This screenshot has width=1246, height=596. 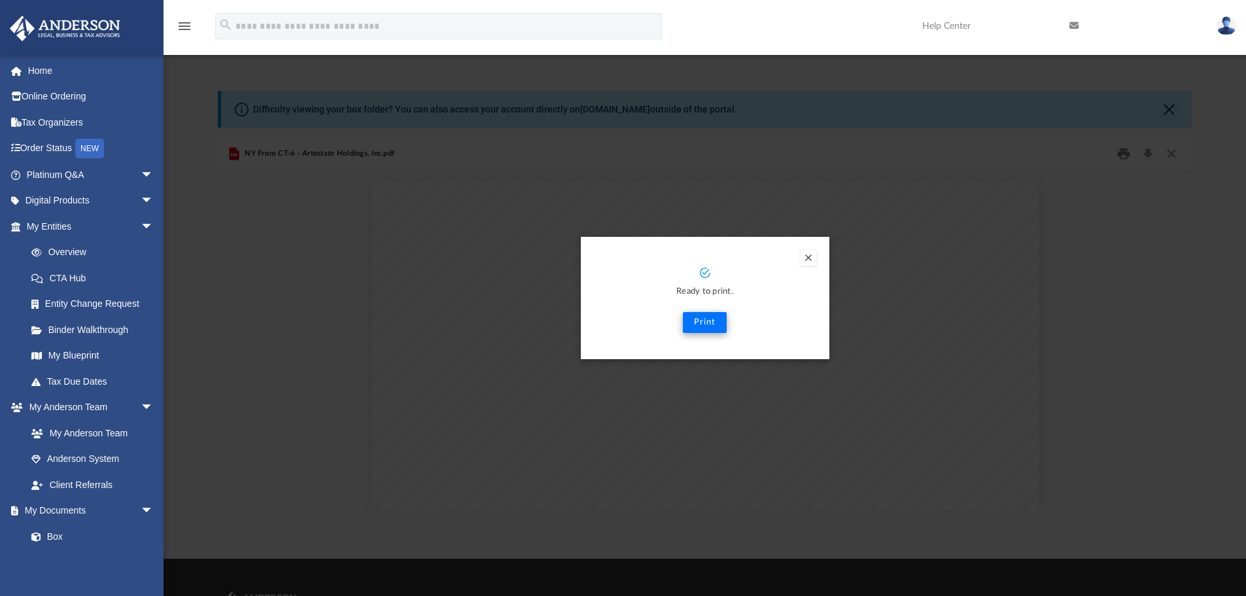 What do you see at coordinates (65, 28) in the screenshot?
I see `img: Anderson Advisors Platinum Portal` at bounding box center [65, 28].